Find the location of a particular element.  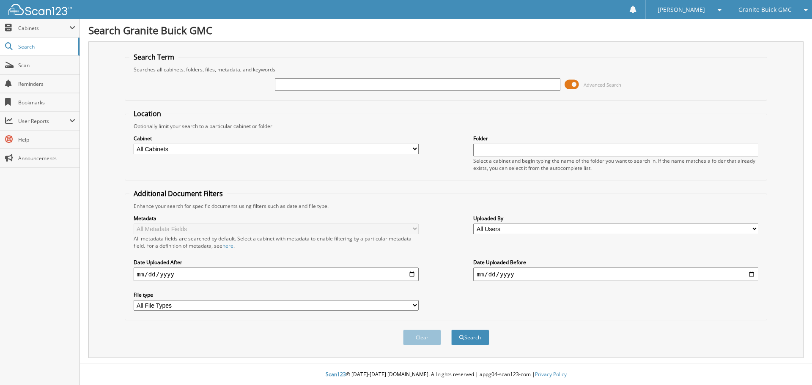

span: Announcements is located at coordinates (47, 158).